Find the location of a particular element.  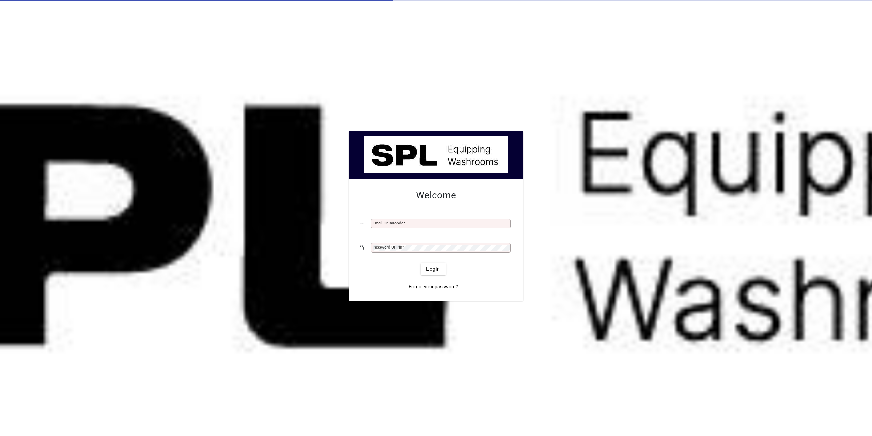

mat-label: Password or Pin is located at coordinates (387, 247).